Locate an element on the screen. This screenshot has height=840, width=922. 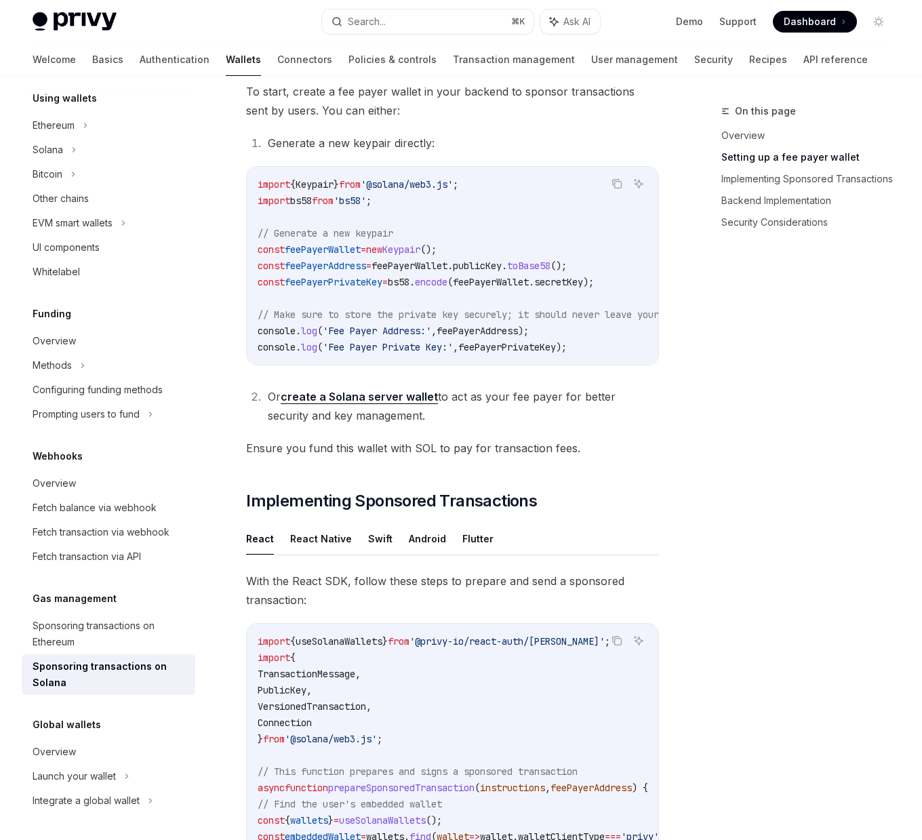
a: Transaction management is located at coordinates (514, 60).